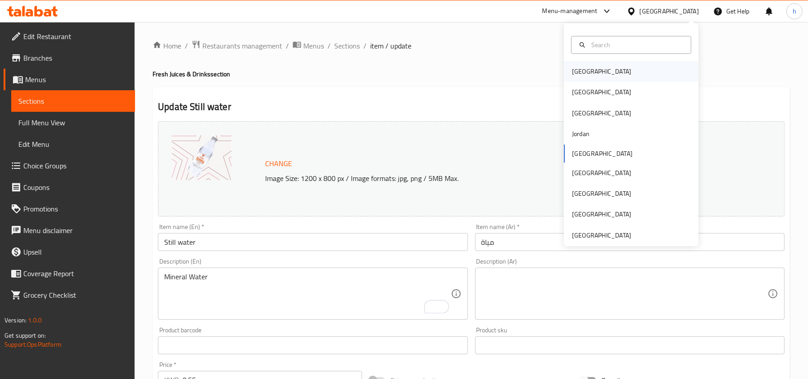 The image size is (808, 379). What do you see at coordinates (242, 46) in the screenshot?
I see `span: Restaurants management` at bounding box center [242, 46].